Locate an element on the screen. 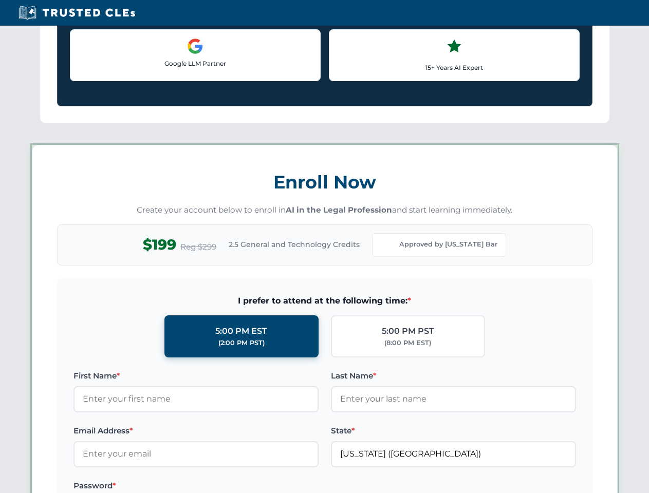 The image size is (649, 493). div: (2:00 PM PST) is located at coordinates (241, 343).